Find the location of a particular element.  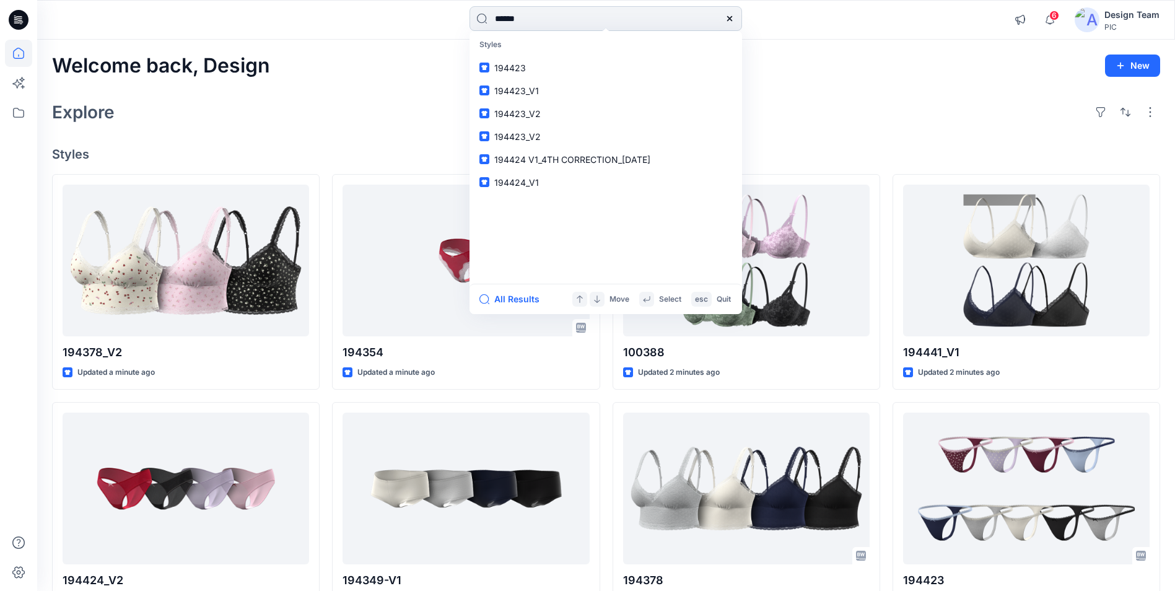

p: 194354 is located at coordinates (466, 352).